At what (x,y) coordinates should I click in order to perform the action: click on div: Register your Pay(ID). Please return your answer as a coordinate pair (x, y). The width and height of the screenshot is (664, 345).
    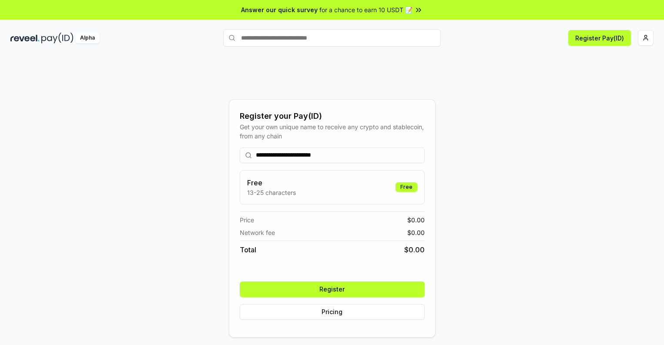
    Looking at the image, I should click on (332, 116).